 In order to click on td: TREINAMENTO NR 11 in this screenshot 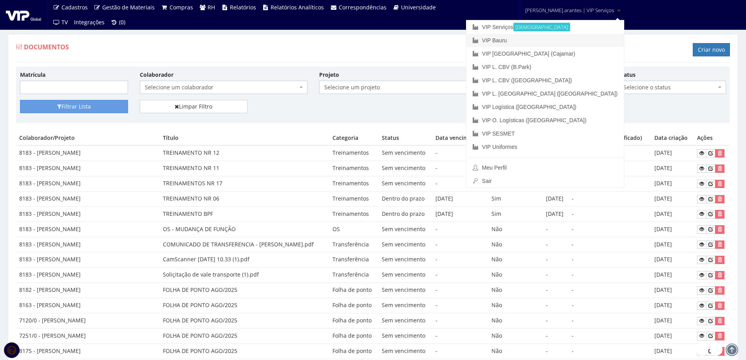, I will do `click(245, 168)`.